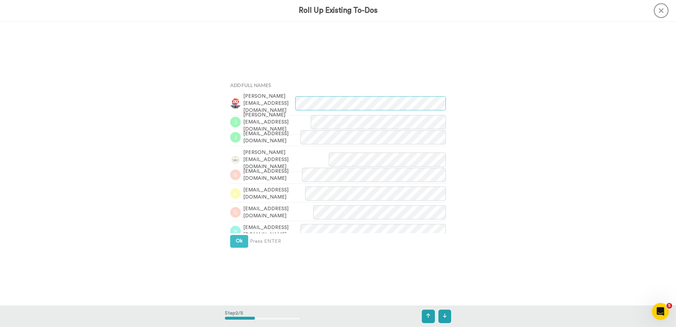  I want to click on span: 5, so click(669, 306).